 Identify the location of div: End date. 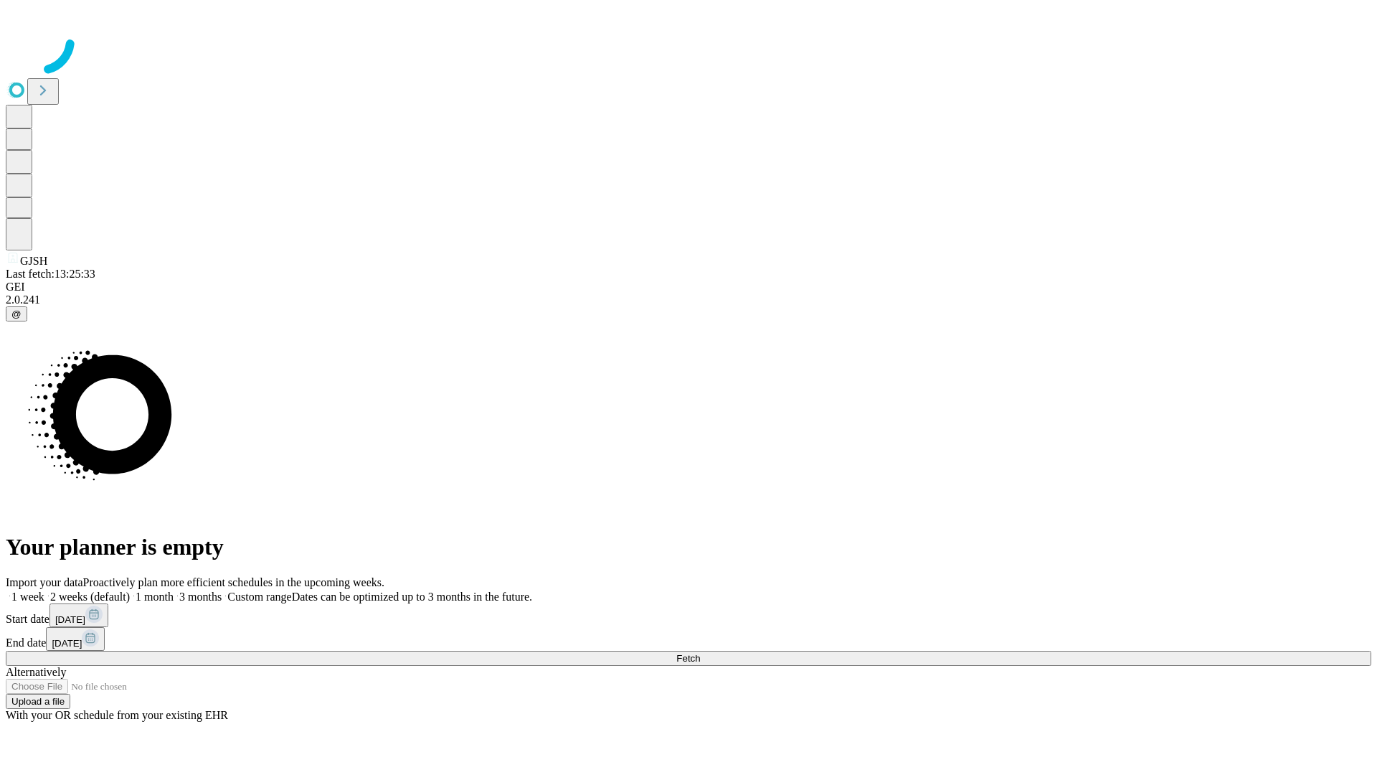
(688, 638).